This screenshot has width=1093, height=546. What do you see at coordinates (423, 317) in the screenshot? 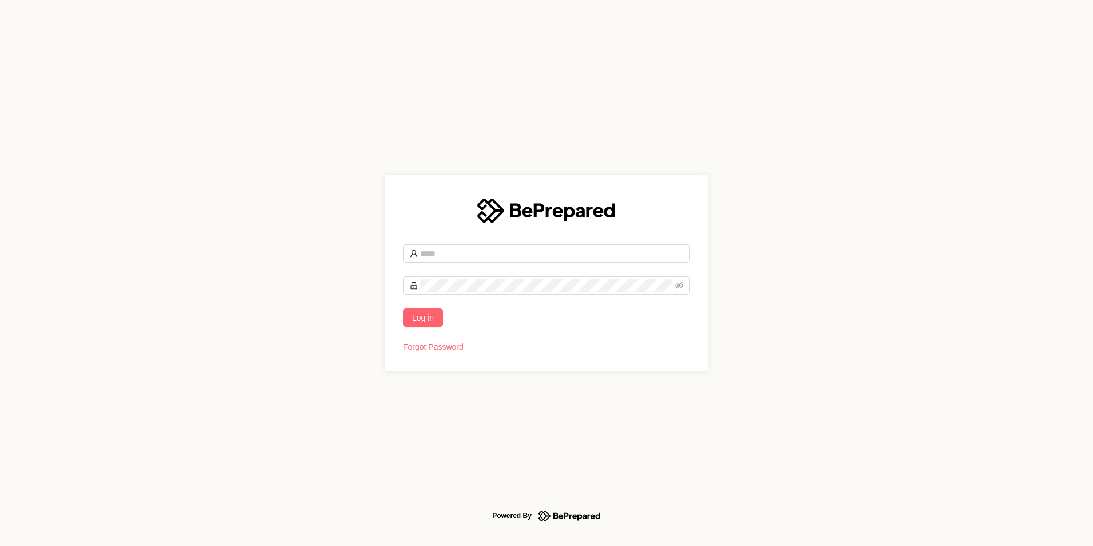
I see `button: Log in` at bounding box center [423, 317].